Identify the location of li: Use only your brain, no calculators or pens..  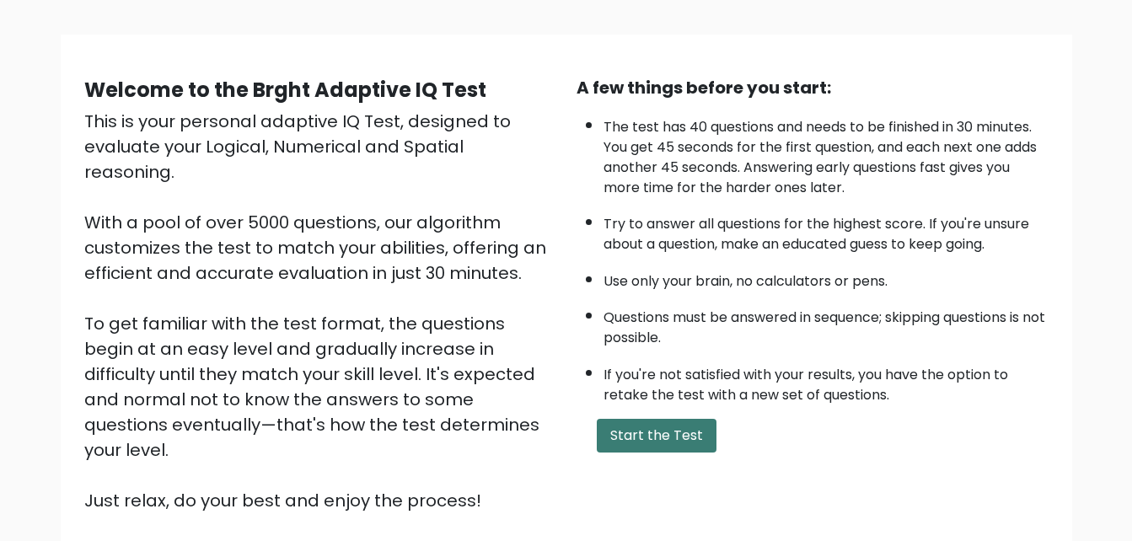
(826, 277).